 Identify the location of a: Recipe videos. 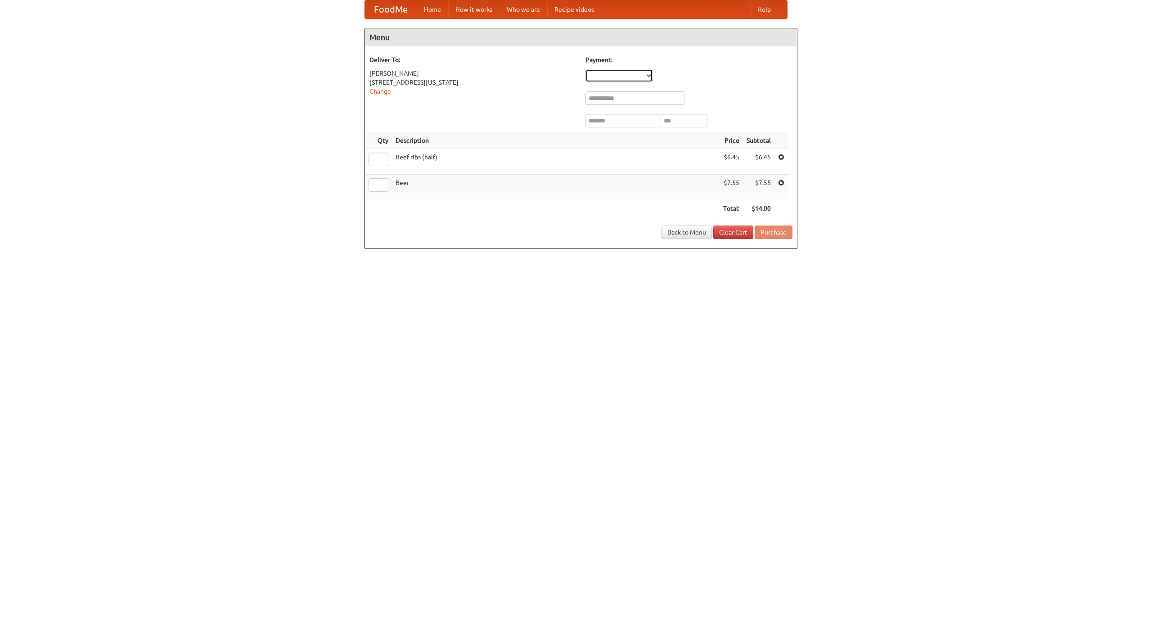
(574, 9).